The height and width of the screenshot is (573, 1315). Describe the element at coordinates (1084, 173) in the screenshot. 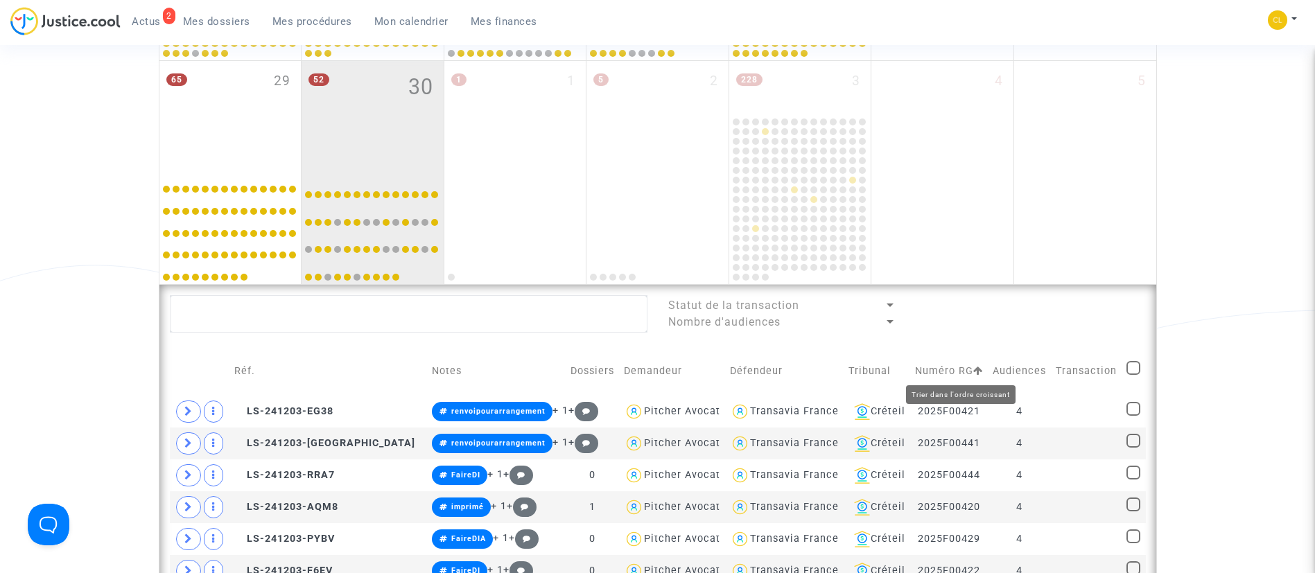

I see `div: dimanche octobre 5` at that location.